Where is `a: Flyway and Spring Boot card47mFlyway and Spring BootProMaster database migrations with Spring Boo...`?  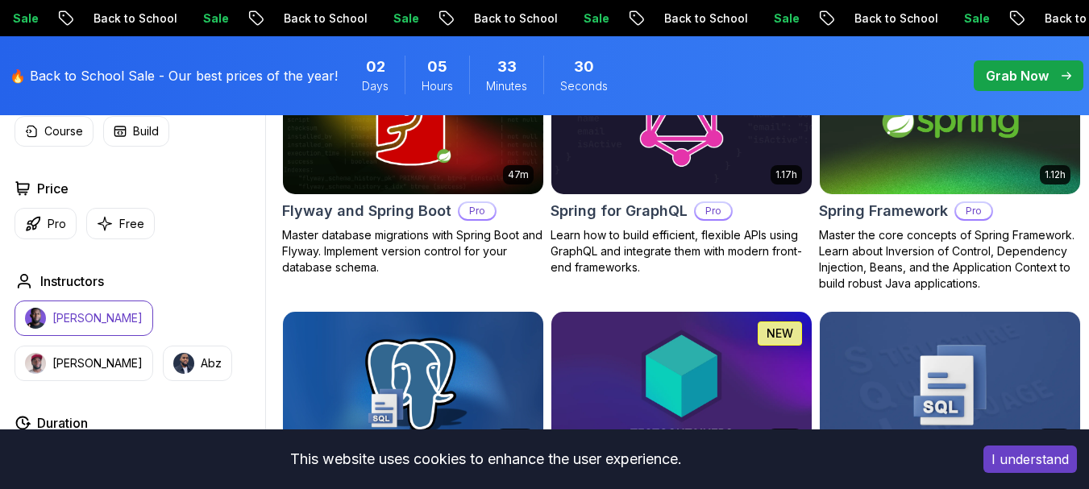
a: Flyway and Spring Boot card47mFlyway and Spring BootProMaster database migrations with Spring Boo... is located at coordinates (413, 162).